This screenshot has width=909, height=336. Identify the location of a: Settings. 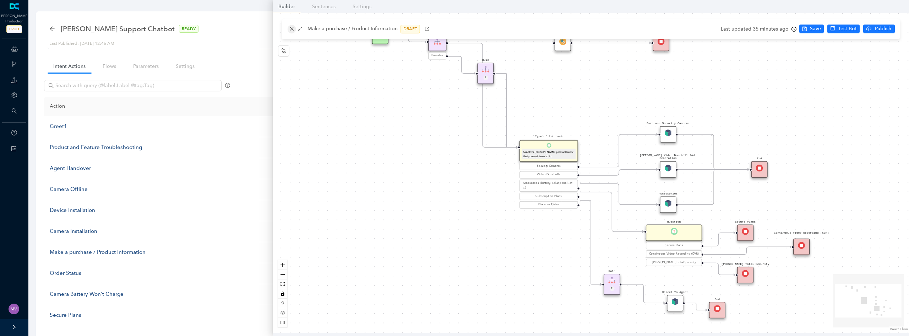
(185, 66).